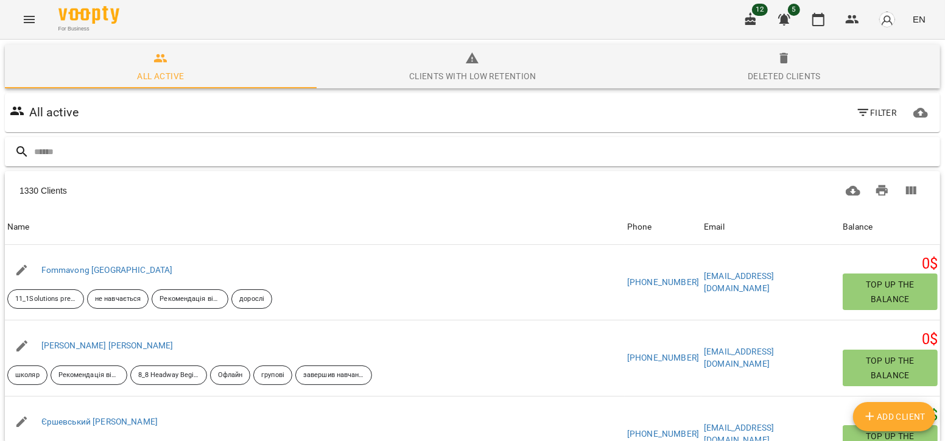 This screenshot has height=441, width=945. Describe the element at coordinates (857, 227) in the screenshot. I see `div: Balance` at that location.